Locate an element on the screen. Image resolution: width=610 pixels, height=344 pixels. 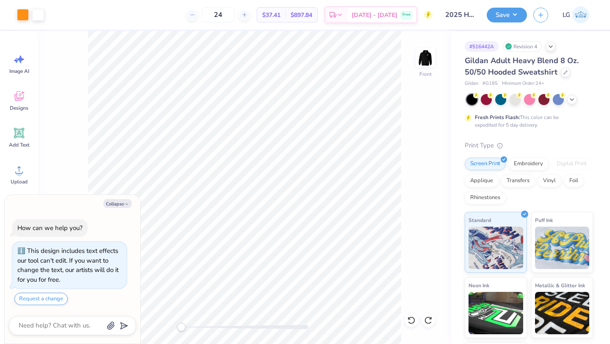
img: Lijo George is located at coordinates (581, 15).